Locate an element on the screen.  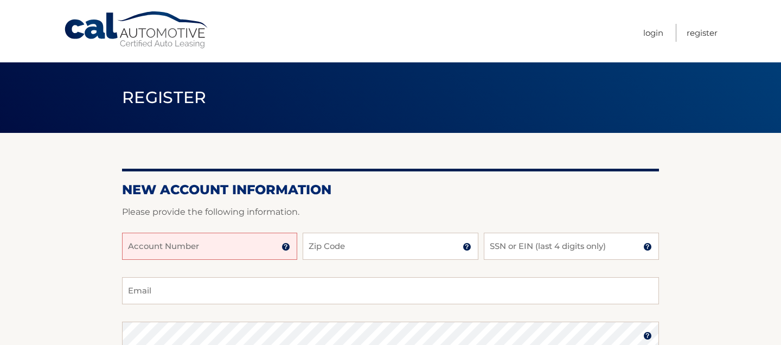
a: Login is located at coordinates (653, 33).